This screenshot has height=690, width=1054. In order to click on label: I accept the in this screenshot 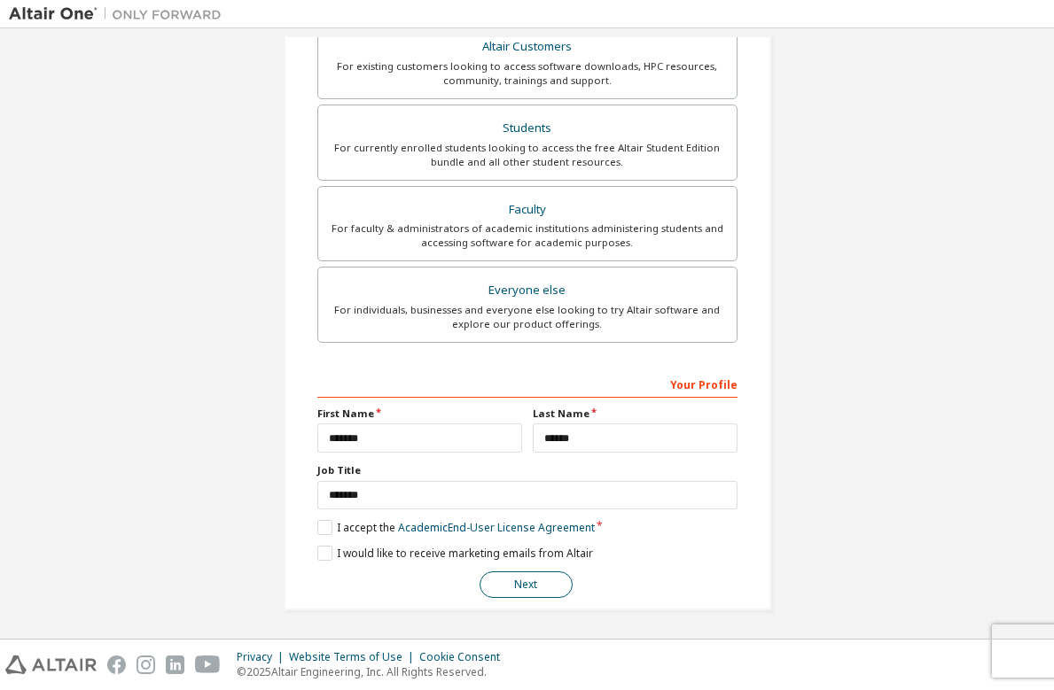, I will do `click(456, 527)`.